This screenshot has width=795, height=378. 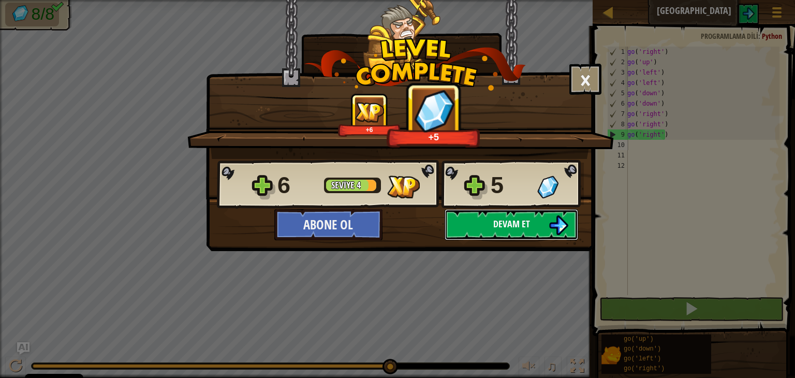 I want to click on div: +6, so click(x=369, y=129).